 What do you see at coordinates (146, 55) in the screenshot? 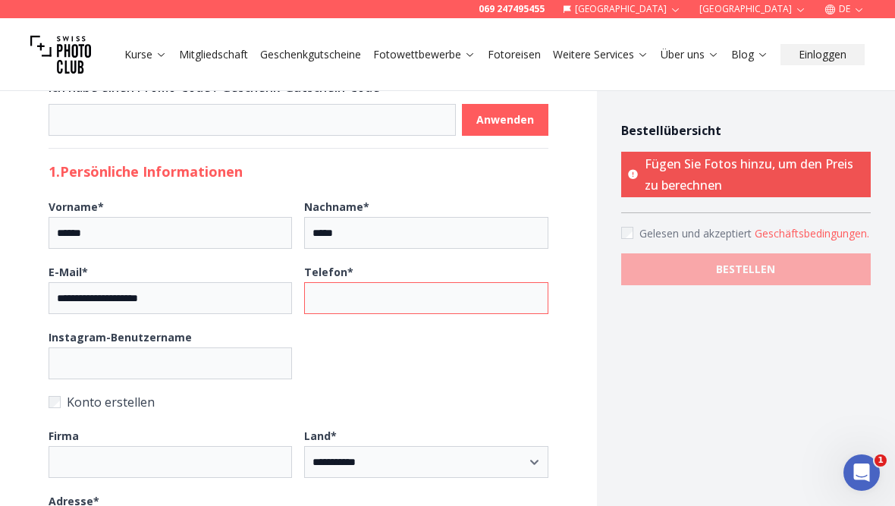
I see `a: Kurse` at bounding box center [146, 55].